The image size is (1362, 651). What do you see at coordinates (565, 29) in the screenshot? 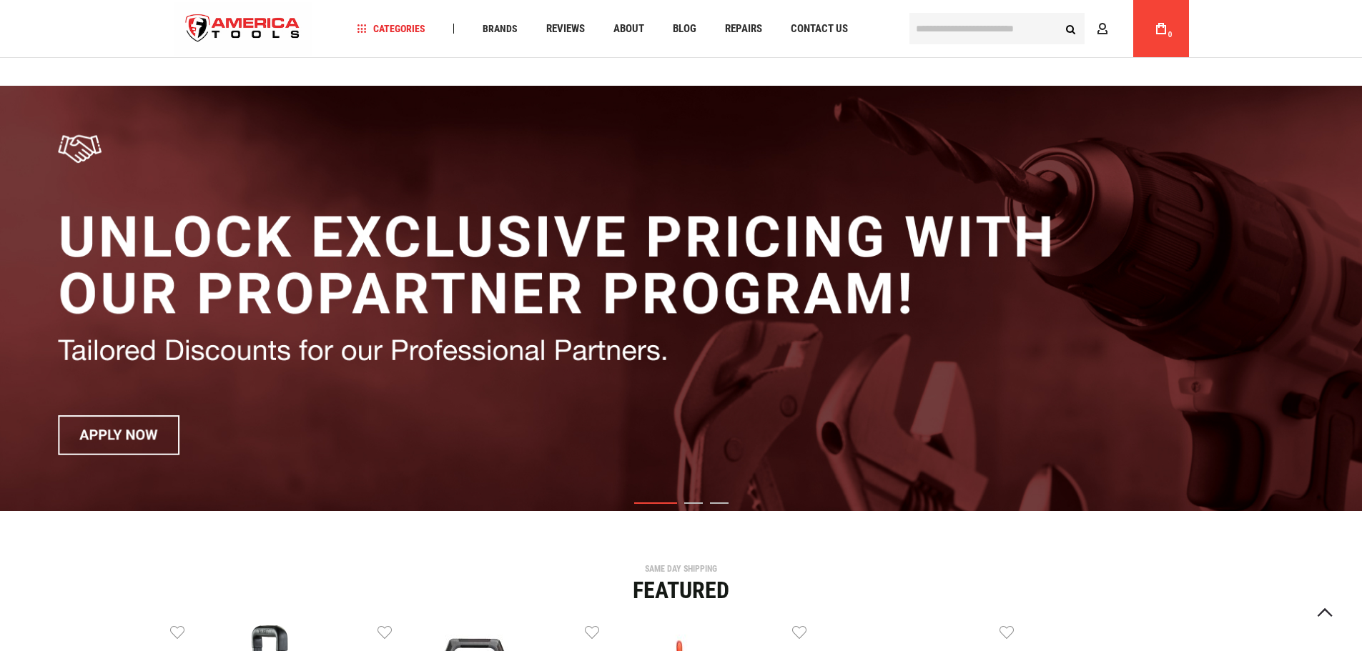
I see `a: Reviews` at bounding box center [565, 29].